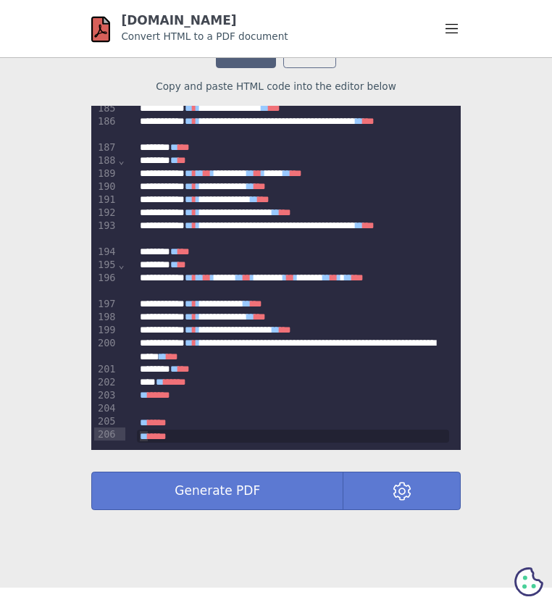  I want to click on div: 192, so click(106, 212).